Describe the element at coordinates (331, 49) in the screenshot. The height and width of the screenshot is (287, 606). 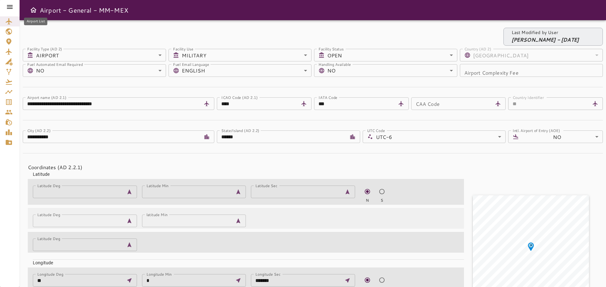
I see `label: Facility Status` at that location.